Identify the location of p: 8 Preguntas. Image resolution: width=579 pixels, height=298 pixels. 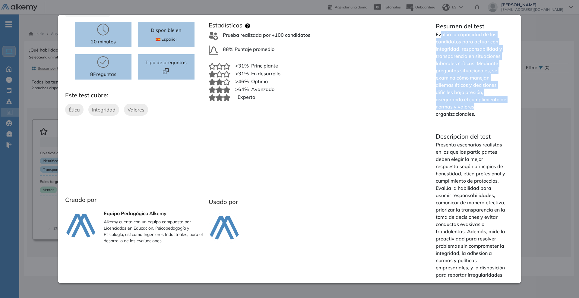
(103, 74).